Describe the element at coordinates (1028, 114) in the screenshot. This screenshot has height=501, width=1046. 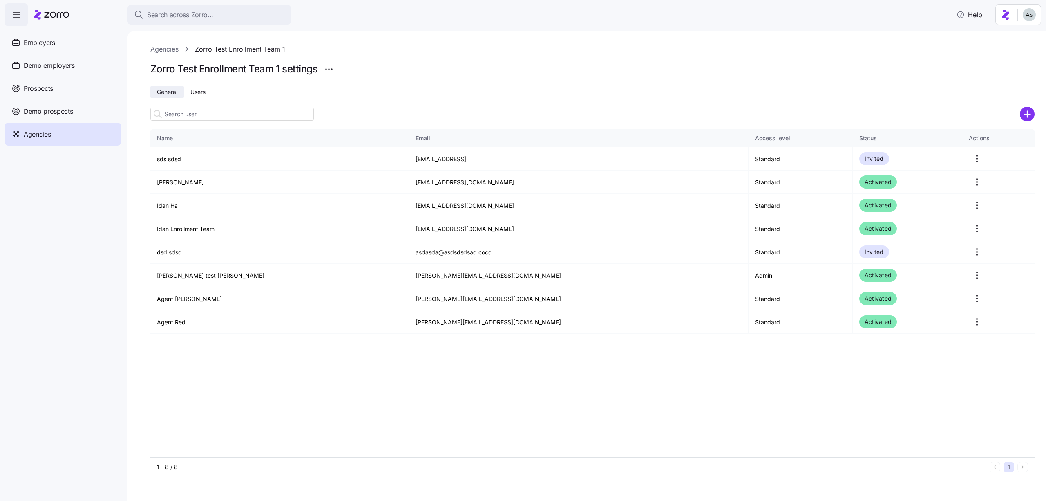
I see `svg: add icon` at that location.